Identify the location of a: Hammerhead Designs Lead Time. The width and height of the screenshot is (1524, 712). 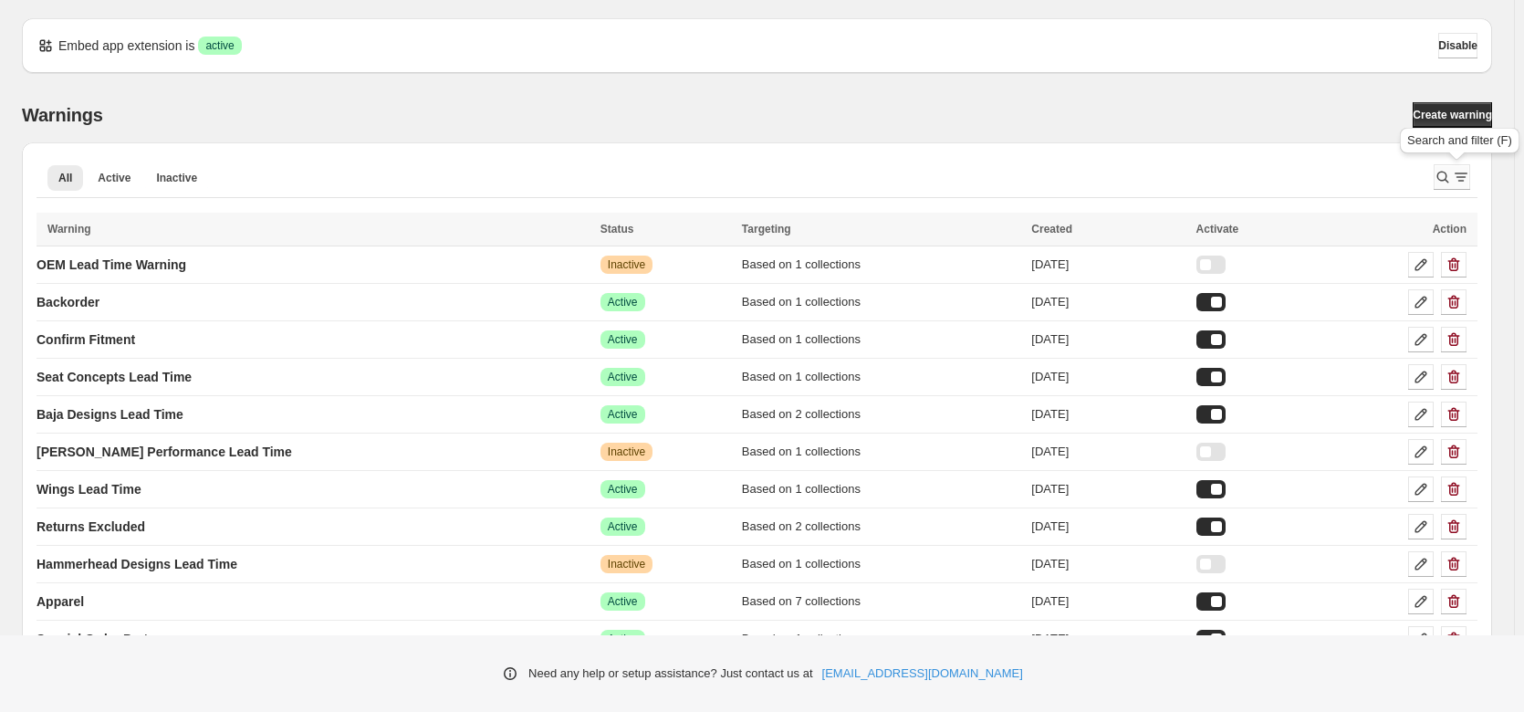
(137, 564).